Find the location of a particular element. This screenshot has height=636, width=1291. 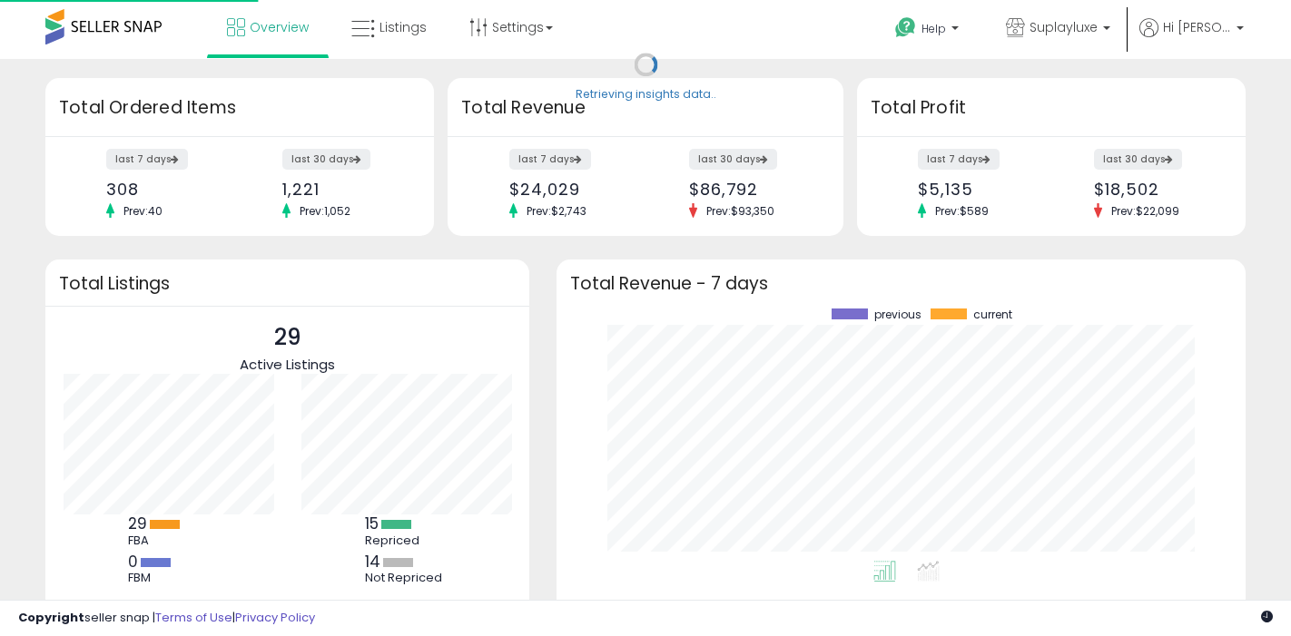

h3: Total Listings is located at coordinates (287, 283).